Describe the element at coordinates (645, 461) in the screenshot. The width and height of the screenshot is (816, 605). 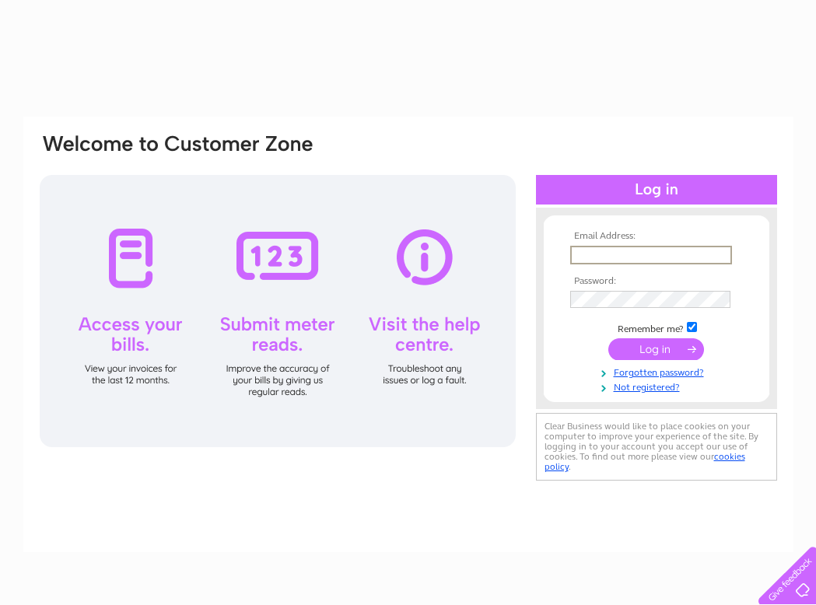
I see `a: cookies policy` at that location.